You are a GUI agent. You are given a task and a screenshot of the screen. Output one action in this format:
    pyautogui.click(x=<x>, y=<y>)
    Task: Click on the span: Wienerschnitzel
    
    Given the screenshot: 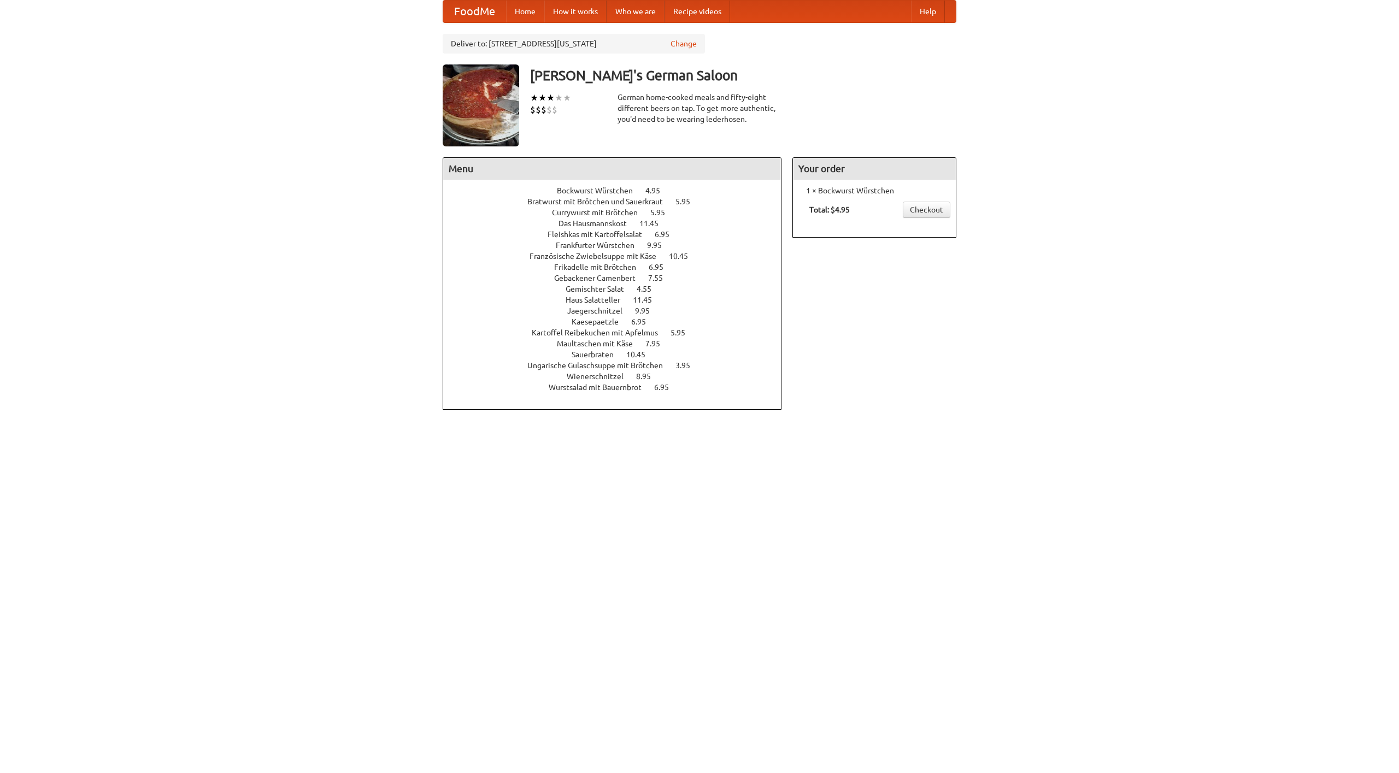 What is the action you would take?
    pyautogui.click(x=601, y=377)
    